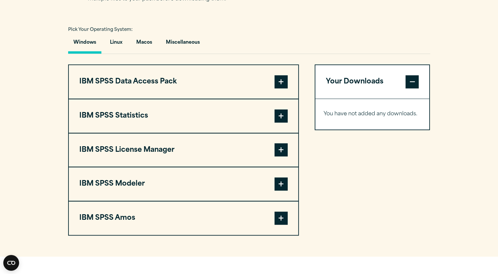 The image size is (498, 274). I want to click on p: You have not added any downloads., so click(372, 114).